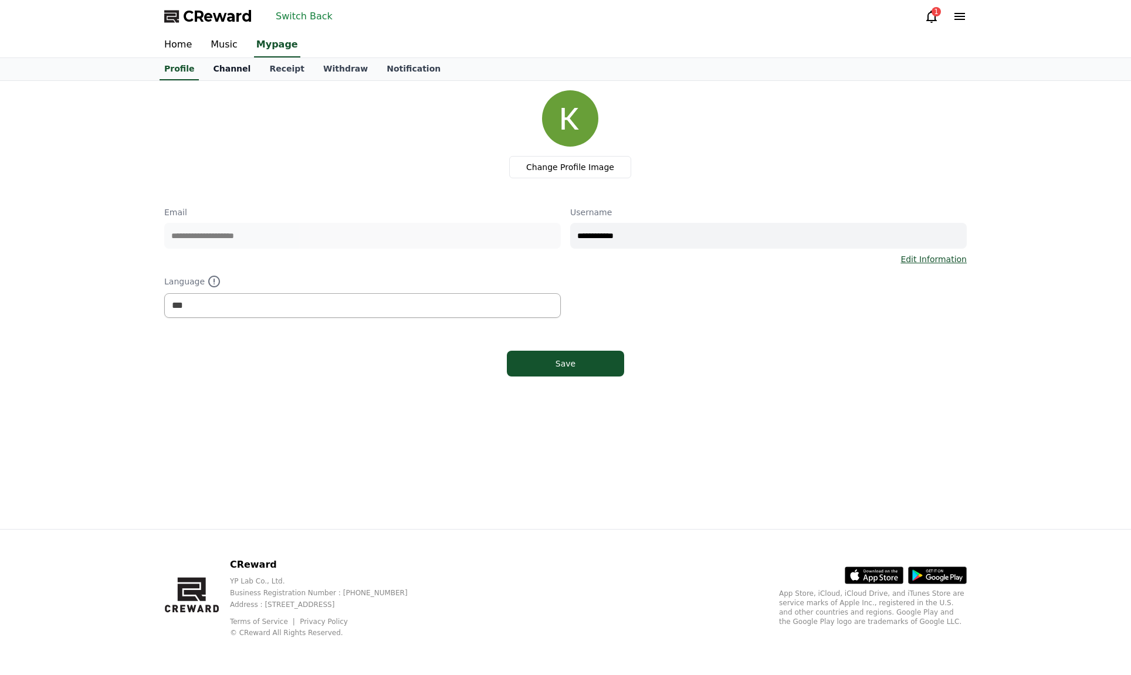 The image size is (1131, 675). What do you see at coordinates (304, 16) in the screenshot?
I see `button: Switch Back` at bounding box center [304, 16].